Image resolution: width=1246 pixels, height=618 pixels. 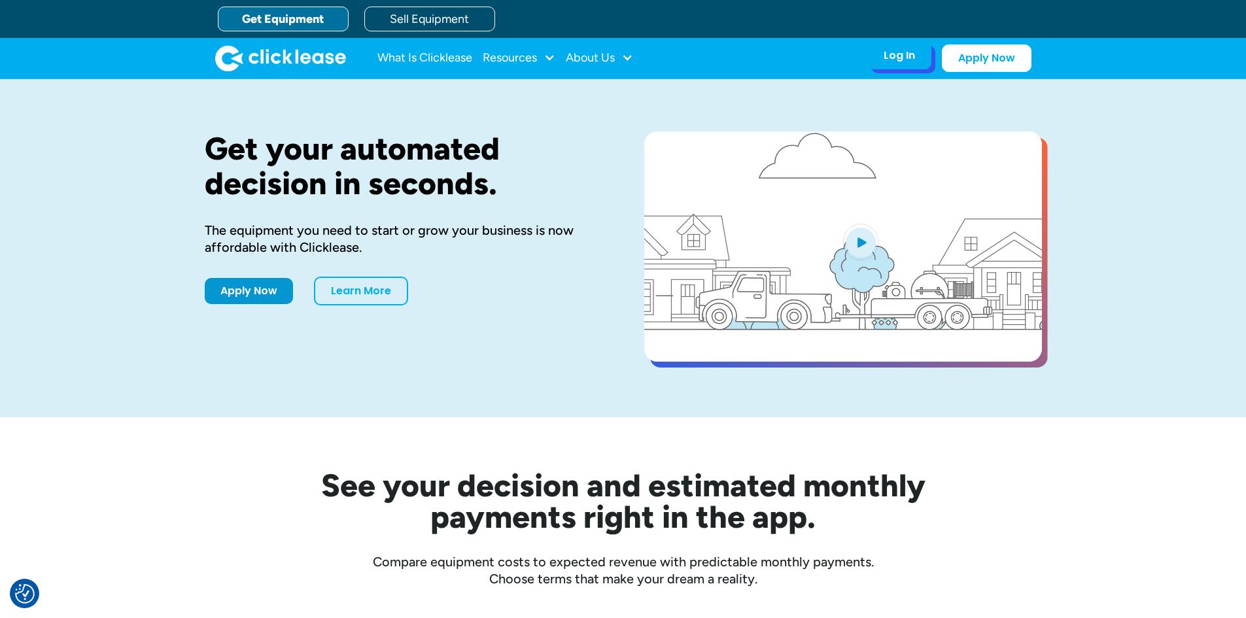 I want to click on div: The equipment you need to start or grow your business is now affordable with Clicklease., so click(x=404, y=239).